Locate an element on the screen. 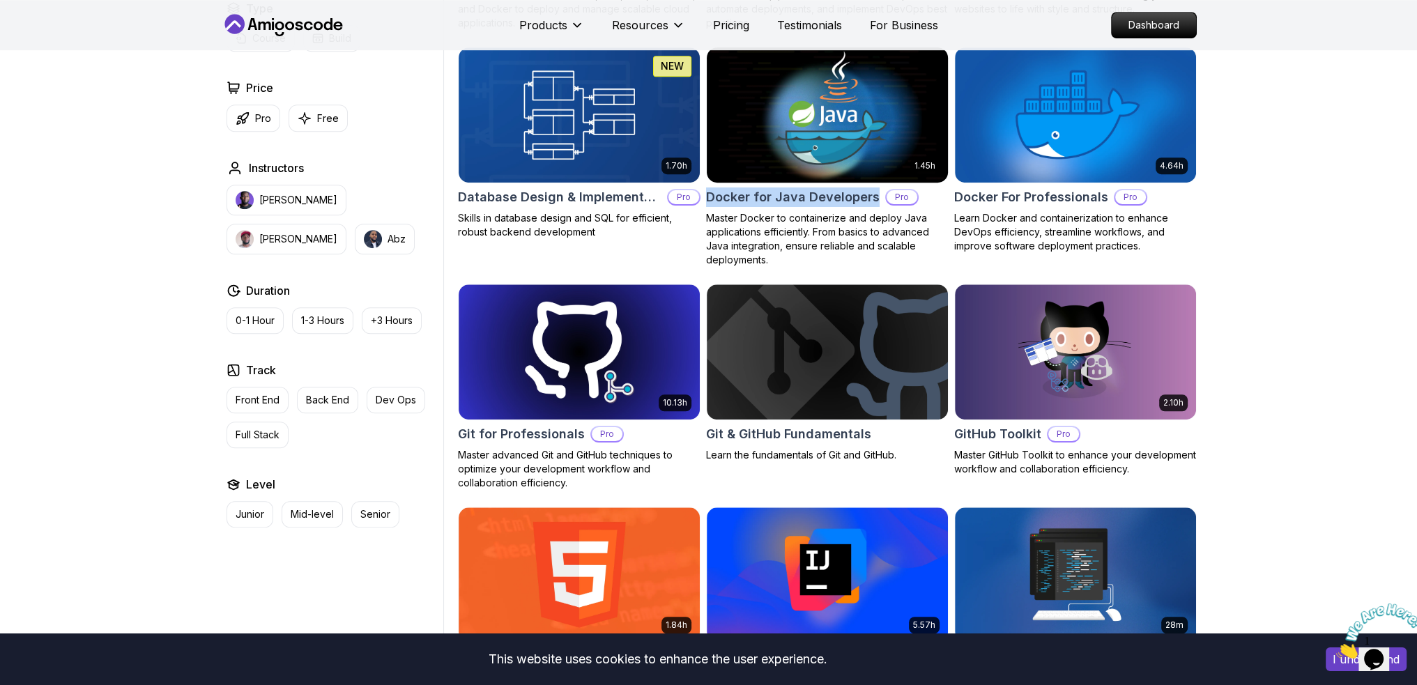 The height and width of the screenshot is (685, 1417). h2: Level is located at coordinates (261, 484).